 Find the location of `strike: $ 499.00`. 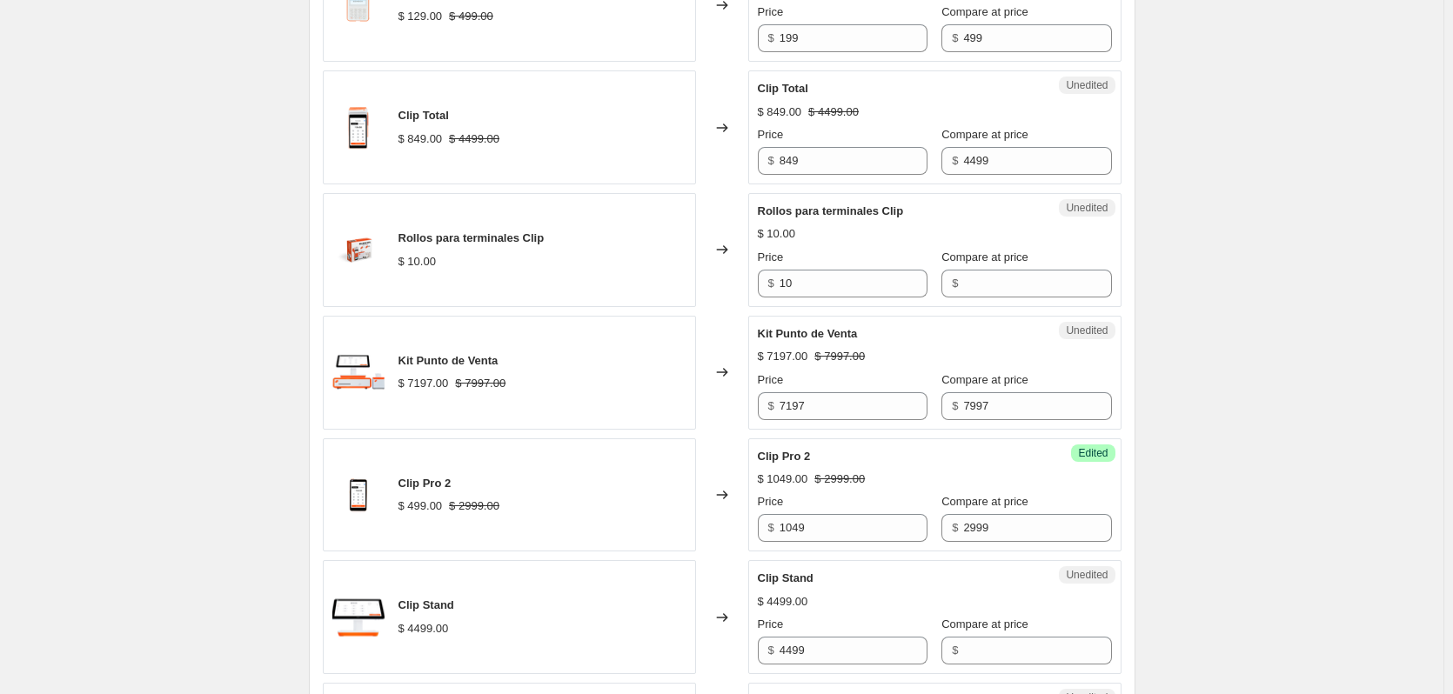

strike: $ 499.00 is located at coordinates (471, 17).